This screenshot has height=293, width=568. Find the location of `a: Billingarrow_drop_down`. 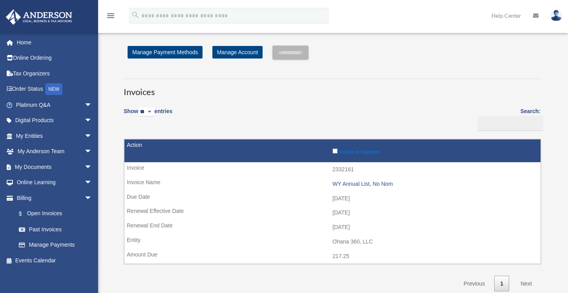

a: Billingarrow_drop_down is located at coordinates (53, 198).